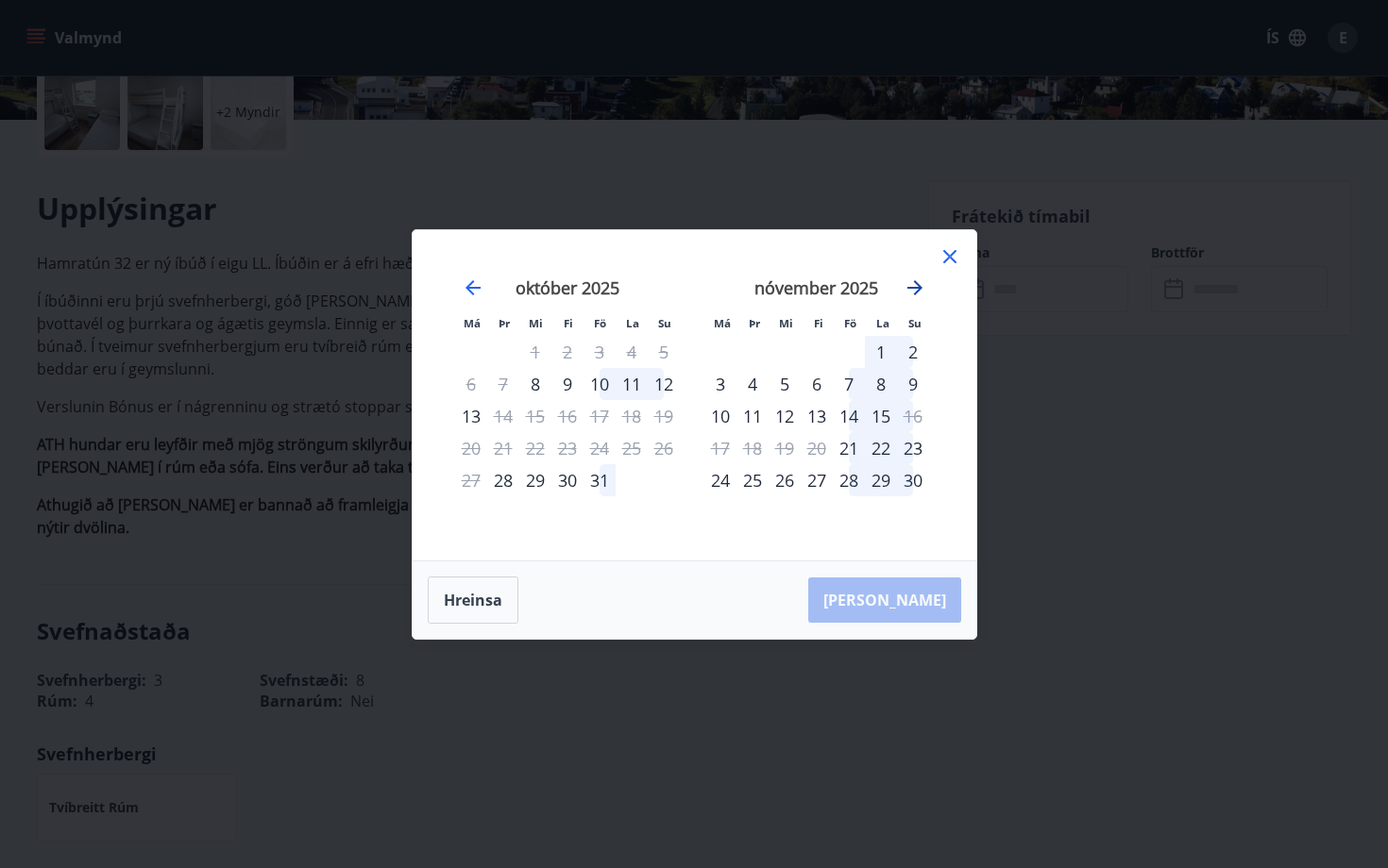 The image size is (1388, 868). What do you see at coordinates (567, 449) in the screenshot?
I see `td: Not available. fimmtudagur, 23. október 2025` at bounding box center [567, 449].